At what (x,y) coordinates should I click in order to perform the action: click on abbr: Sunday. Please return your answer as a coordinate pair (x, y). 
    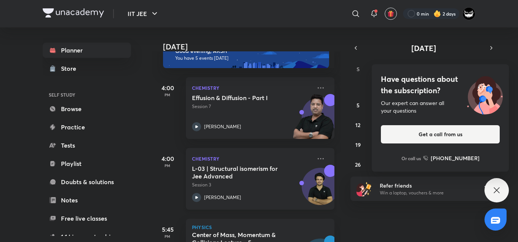
    Looking at the image, I should click on (358, 69).